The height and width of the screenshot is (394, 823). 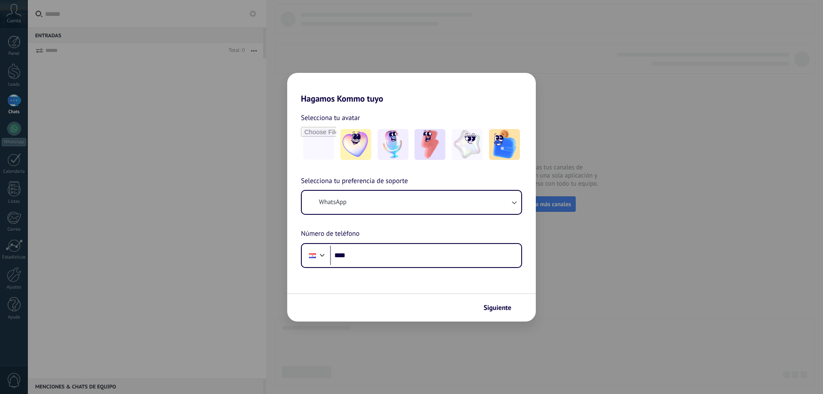 What do you see at coordinates (330, 118) in the screenshot?
I see `span: Selecciona tu avatar` at bounding box center [330, 118].